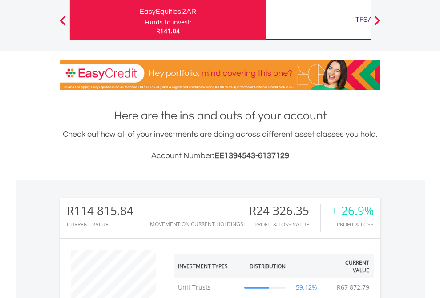 Image resolution: width=440 pixels, height=298 pixels. Describe the element at coordinates (168, 12) in the screenshot. I see `div: EasyEquities ZAR` at that location.